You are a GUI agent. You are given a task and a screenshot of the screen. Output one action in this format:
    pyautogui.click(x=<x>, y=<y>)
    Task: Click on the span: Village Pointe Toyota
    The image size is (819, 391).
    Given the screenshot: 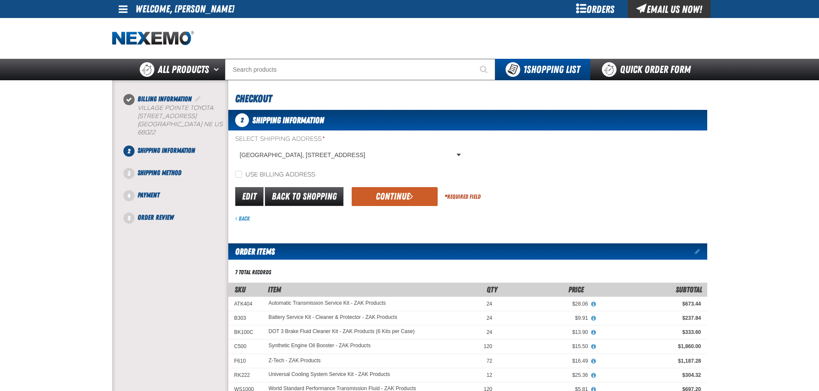 What is the action you would take?
    pyautogui.click(x=175, y=108)
    